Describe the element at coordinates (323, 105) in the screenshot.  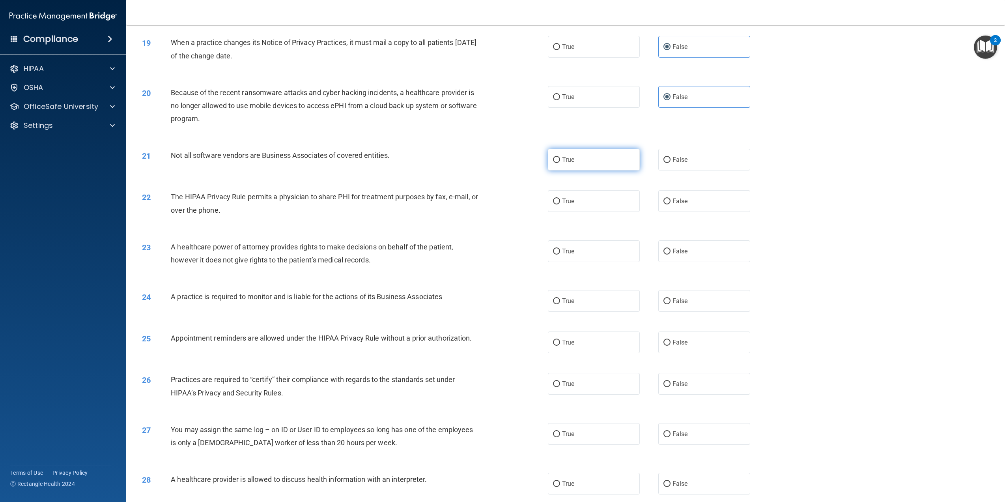
I see `span: Because of the recent ransomware attacks and cyber hacking incidents, a healthcare provider is no...` at that location.